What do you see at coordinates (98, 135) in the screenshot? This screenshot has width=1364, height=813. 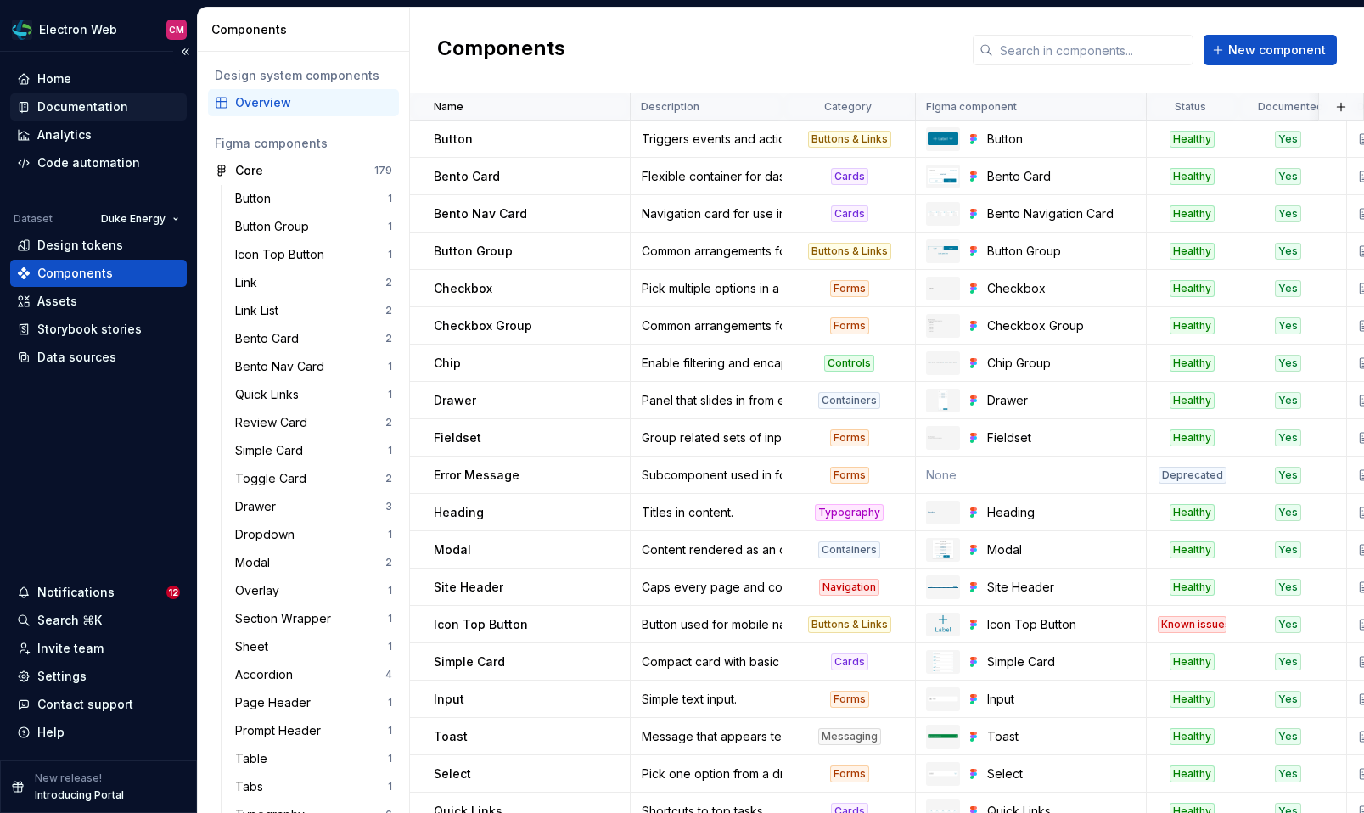 I see `a: Analytics` at bounding box center [98, 135].